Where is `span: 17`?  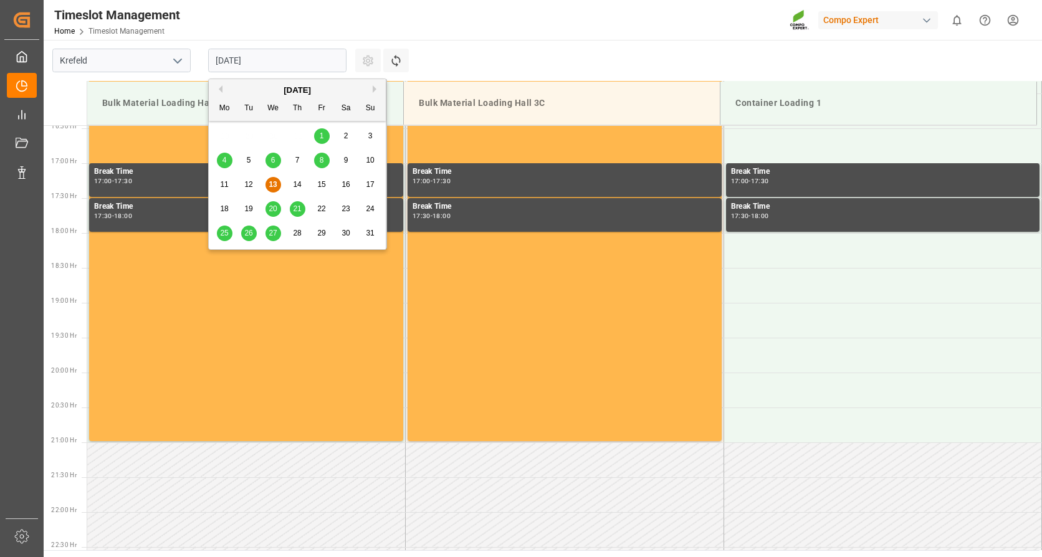 span: 17 is located at coordinates (369, 184).